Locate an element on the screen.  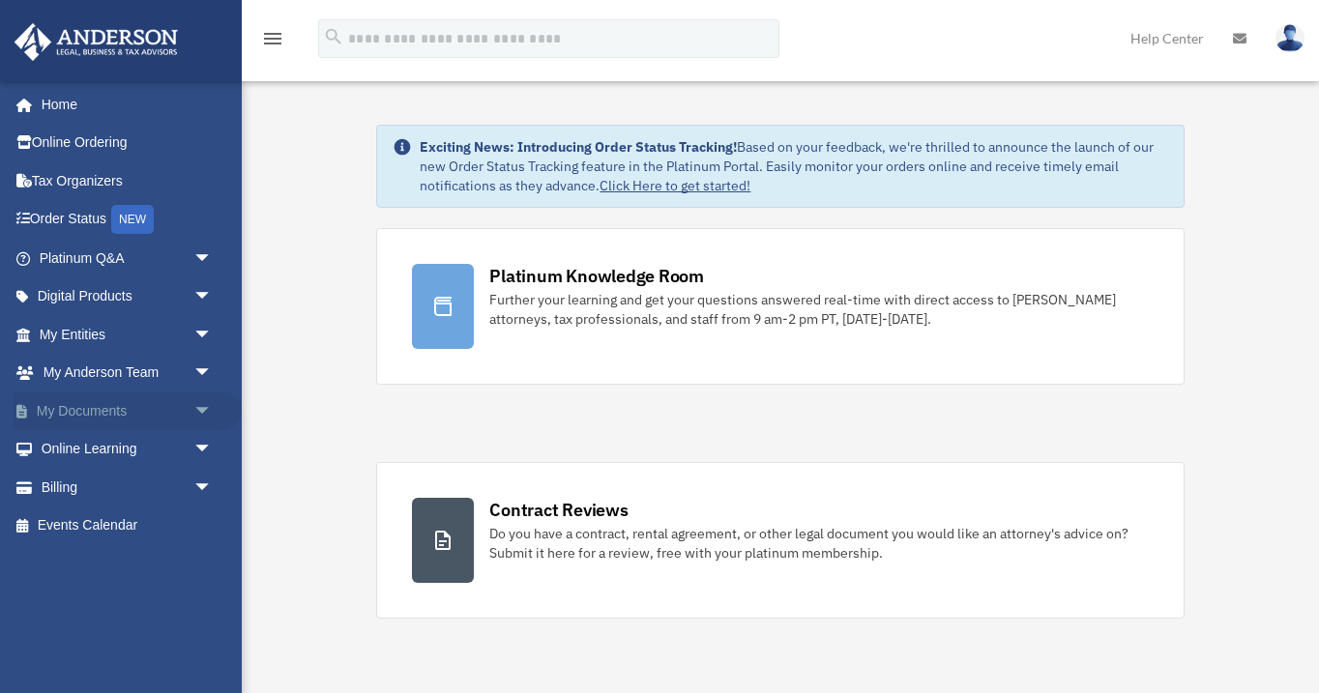
img: User Pic is located at coordinates (1290, 38).